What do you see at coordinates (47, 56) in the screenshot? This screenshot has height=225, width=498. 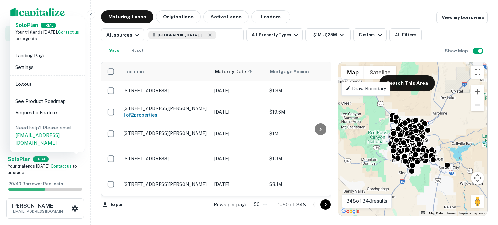 I see `li: Landing Page` at bounding box center [47, 56].